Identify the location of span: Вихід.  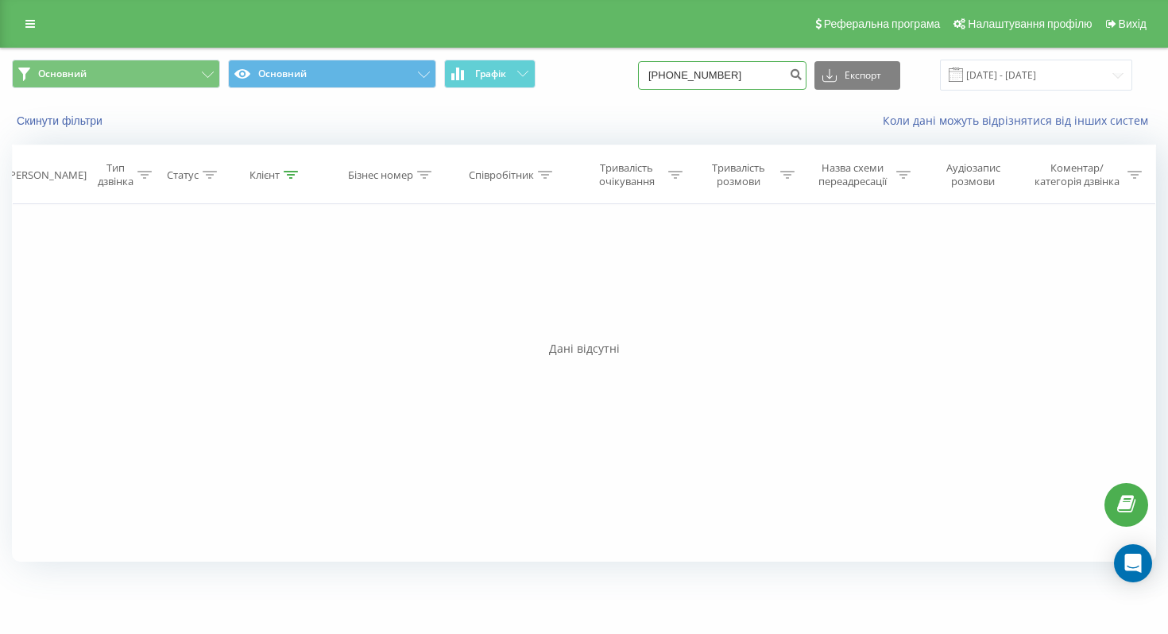
(1132, 24).